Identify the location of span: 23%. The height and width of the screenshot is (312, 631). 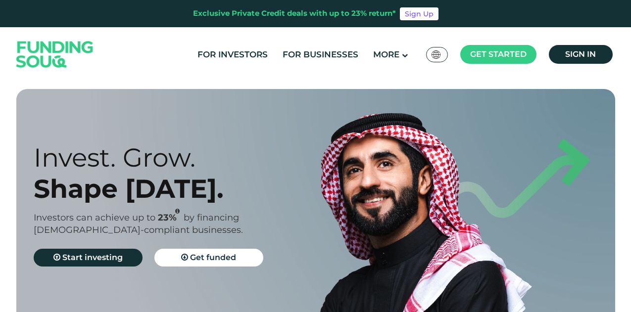
(171, 218).